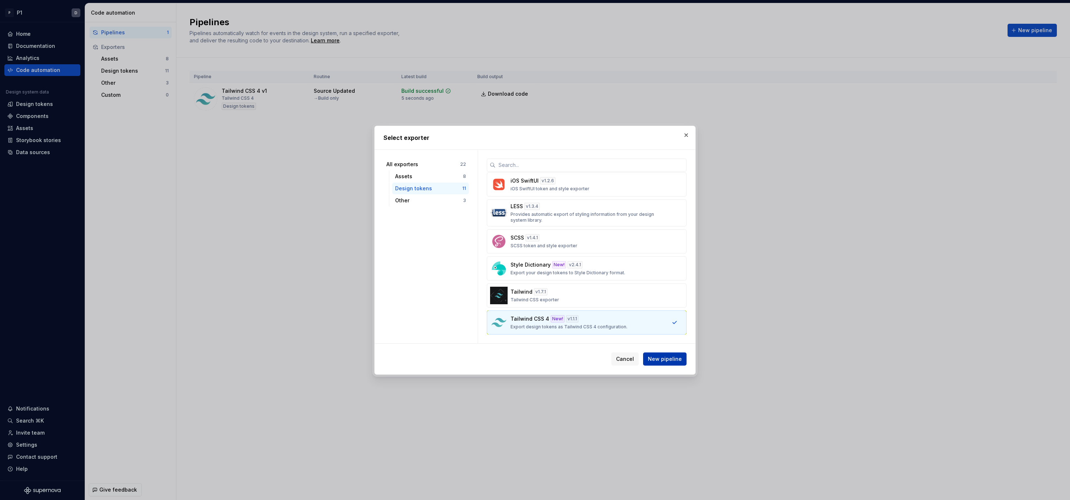  Describe the element at coordinates (550, 189) in the screenshot. I see `p: iOS SwiftUI token and style exporter` at that location.